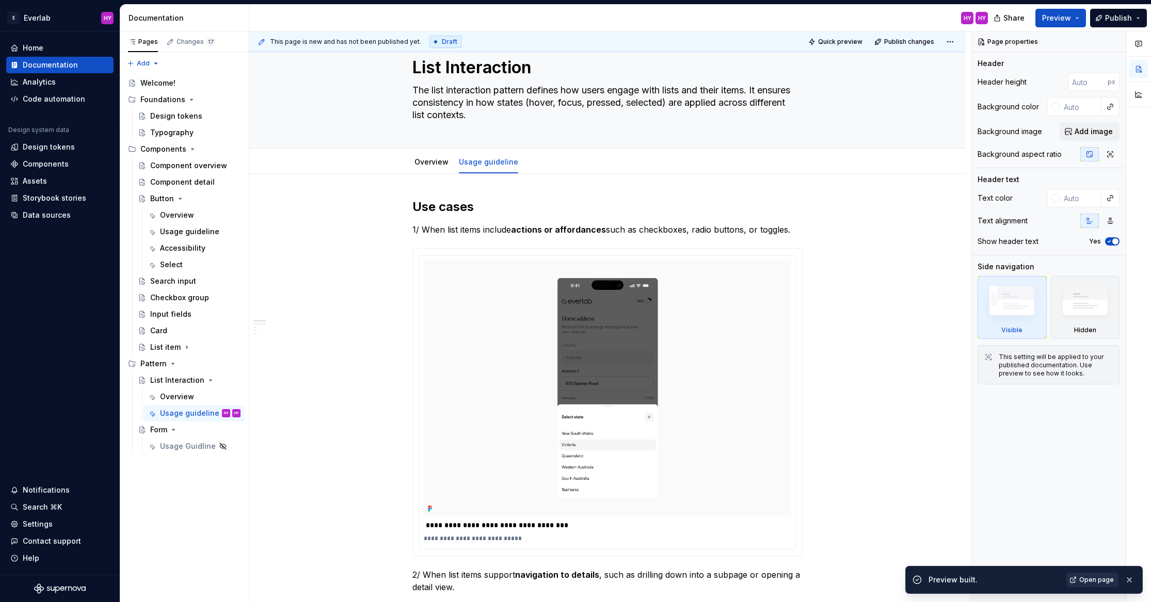 Image resolution: width=1151 pixels, height=602 pixels. Describe the element at coordinates (558, 230) in the screenshot. I see `strong: actions or affordances` at that location.